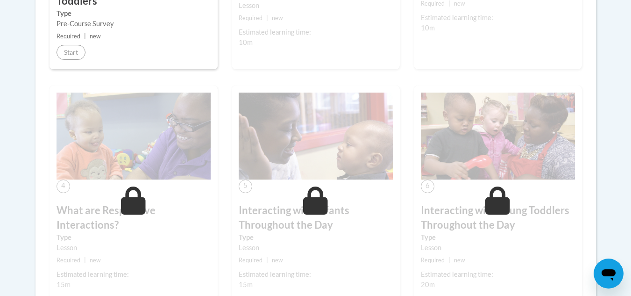  Describe the element at coordinates (245, 186) in the screenshot. I see `span: 5` at that location.